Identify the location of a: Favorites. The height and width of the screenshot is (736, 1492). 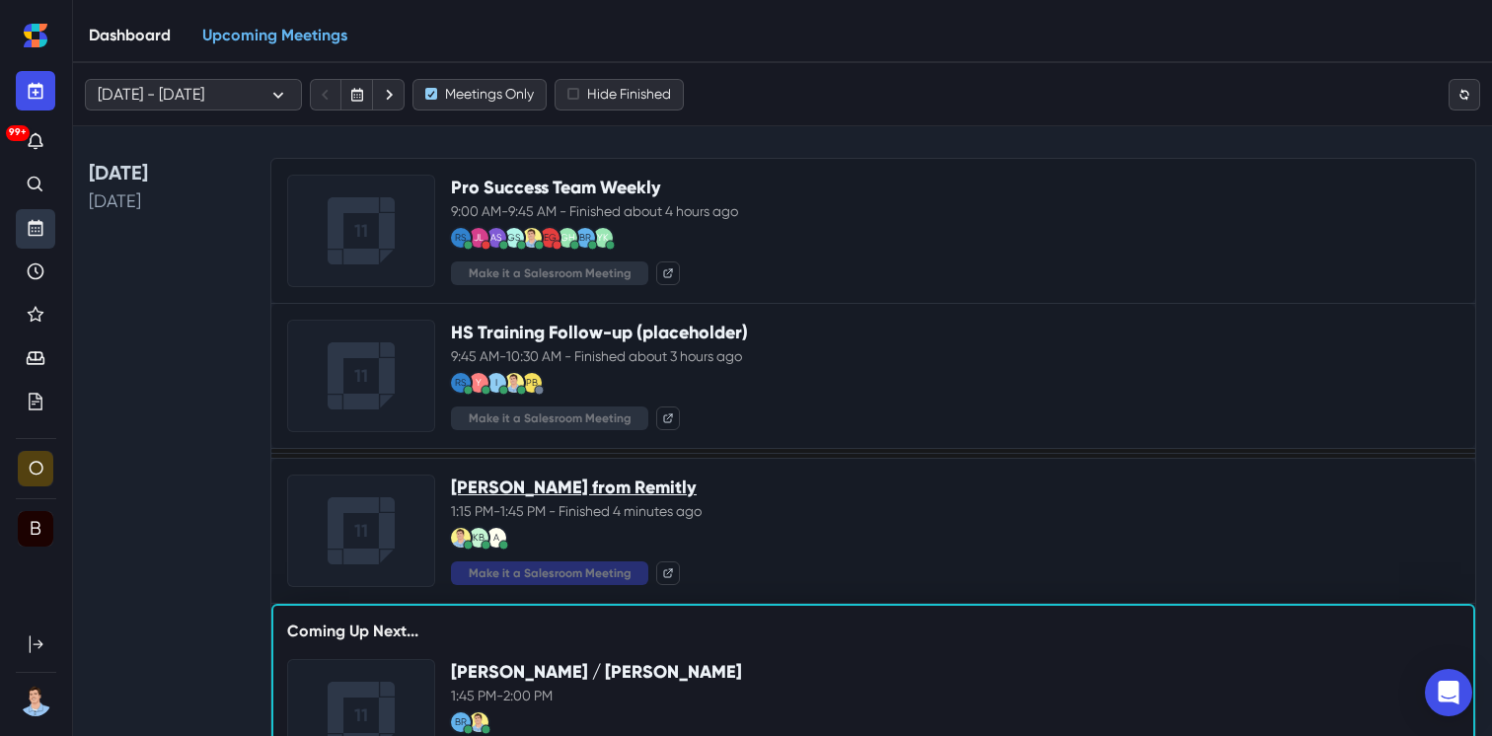
(36, 316).